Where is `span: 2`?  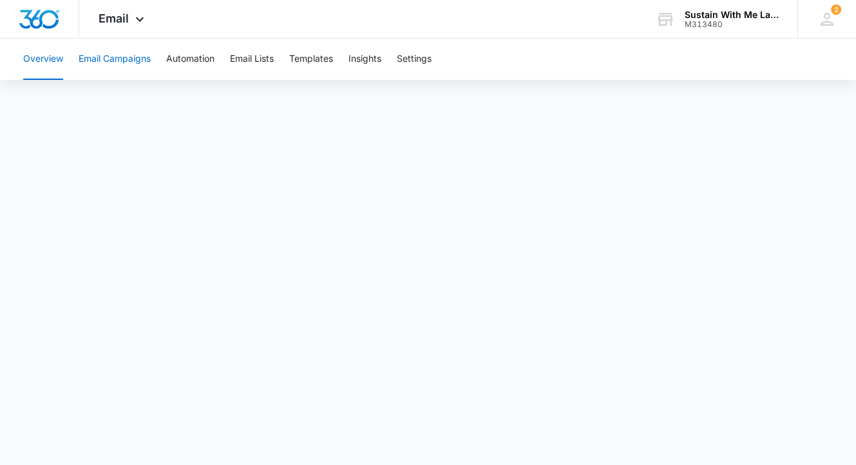
span: 2 is located at coordinates (836, 10).